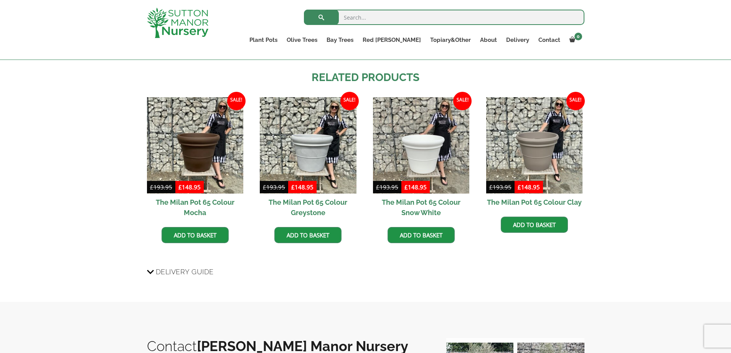 This screenshot has height=353, width=731. Describe the element at coordinates (534, 154) in the screenshot. I see `a: Sale! The Milan Pot 65 Colour Clay` at that location.